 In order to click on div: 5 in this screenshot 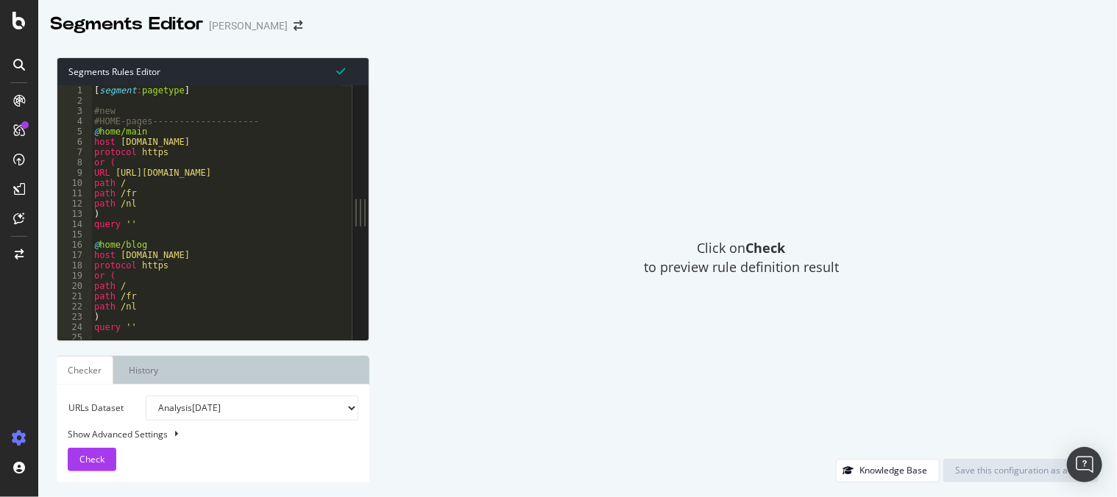, I will do `click(74, 132)`.